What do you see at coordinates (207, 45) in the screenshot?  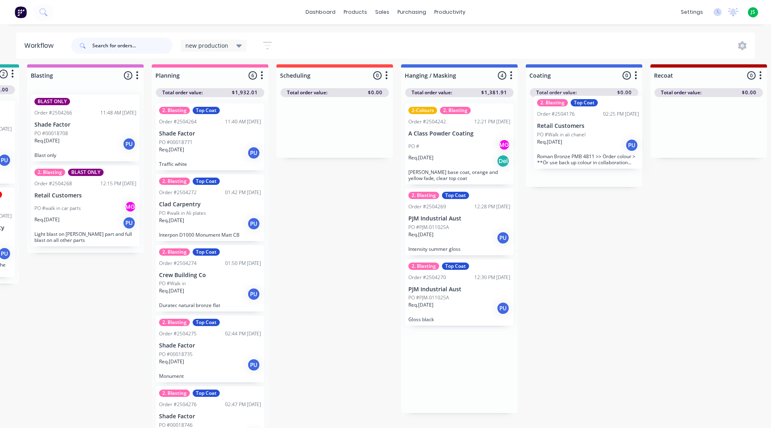 I see `span: new production` at bounding box center [207, 45].